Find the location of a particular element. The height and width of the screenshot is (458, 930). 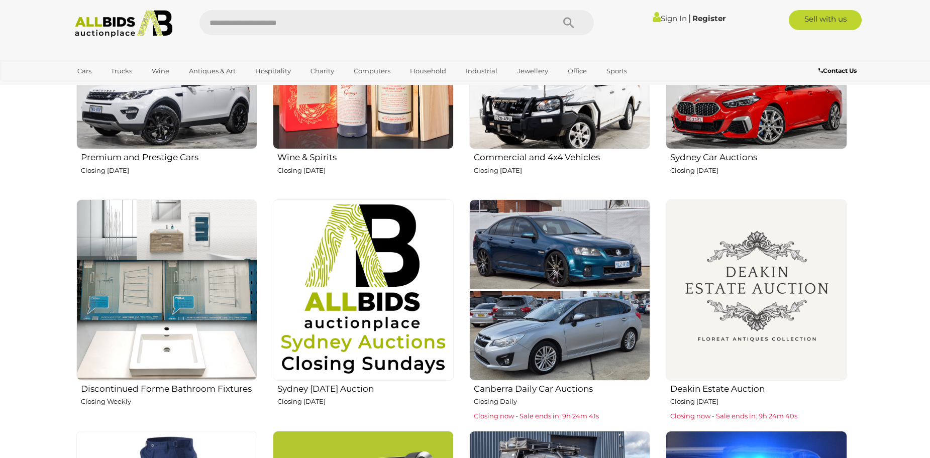

a: Sell with us is located at coordinates (825, 20).